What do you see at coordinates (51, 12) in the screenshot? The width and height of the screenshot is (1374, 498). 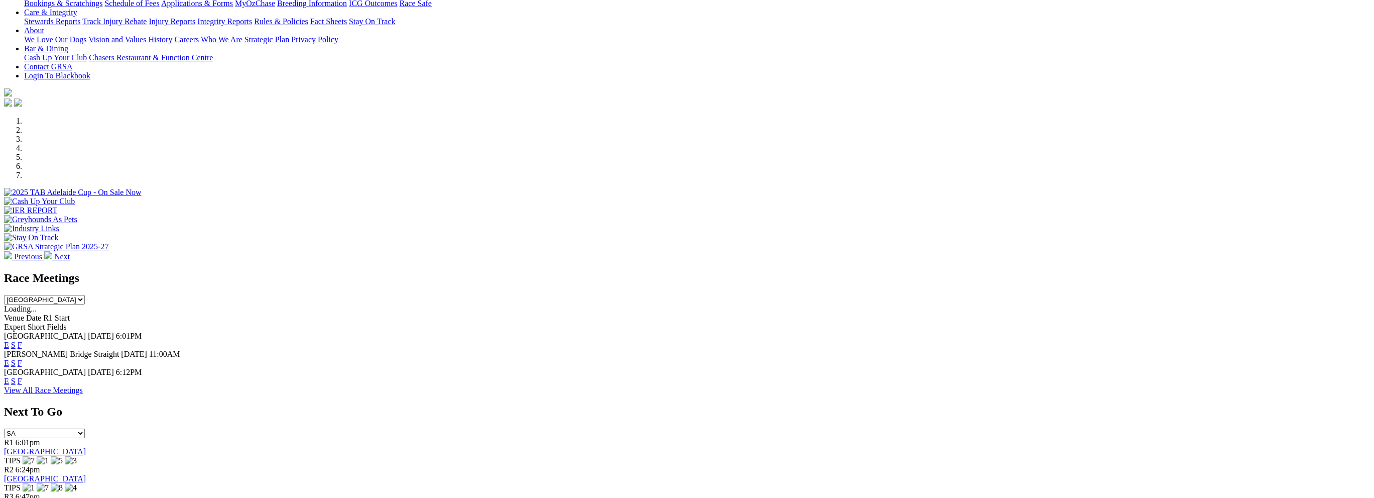 I see `a: Care & Integrity` at bounding box center [51, 12].